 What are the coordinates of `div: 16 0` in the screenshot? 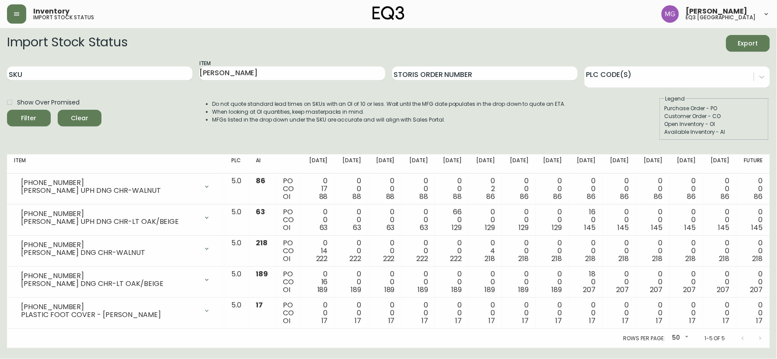 It's located at (586, 220).